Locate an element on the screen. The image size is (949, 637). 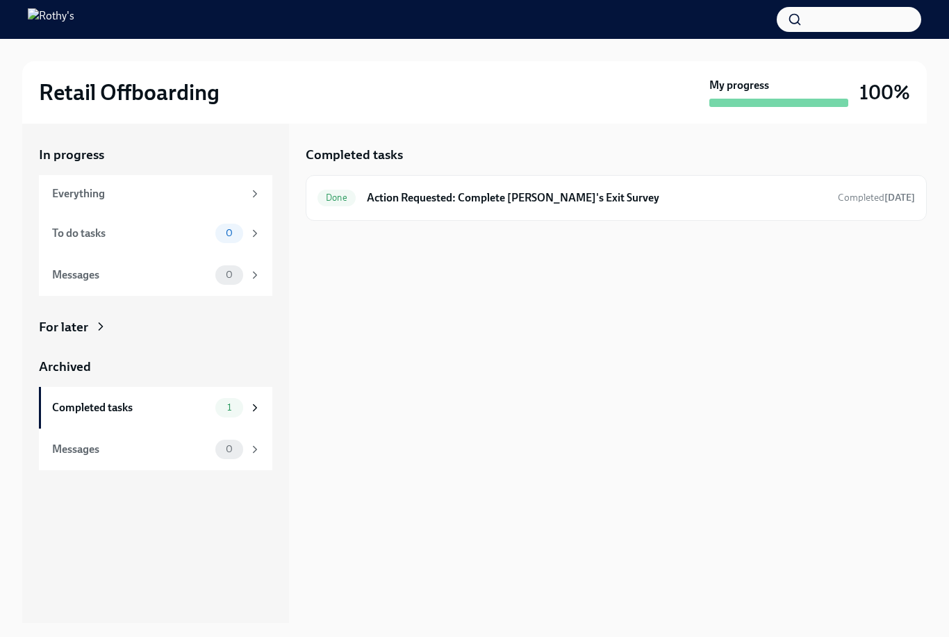
a: For later is located at coordinates (156, 327).